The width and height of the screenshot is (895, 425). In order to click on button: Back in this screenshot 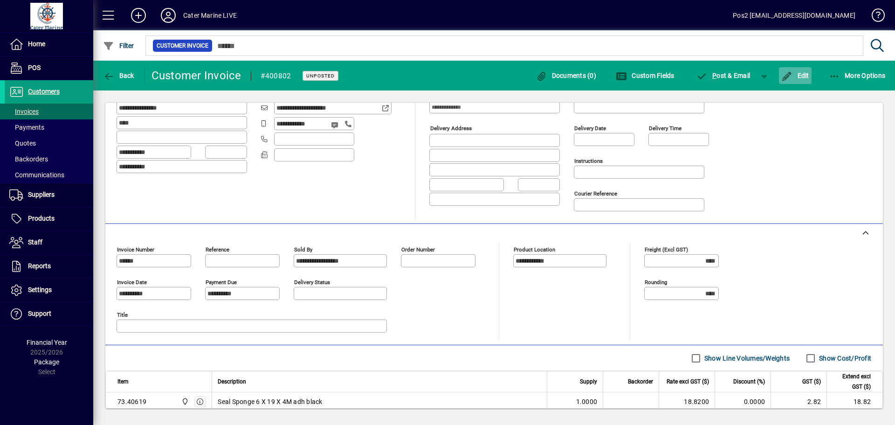, I will do `click(118, 76)`.